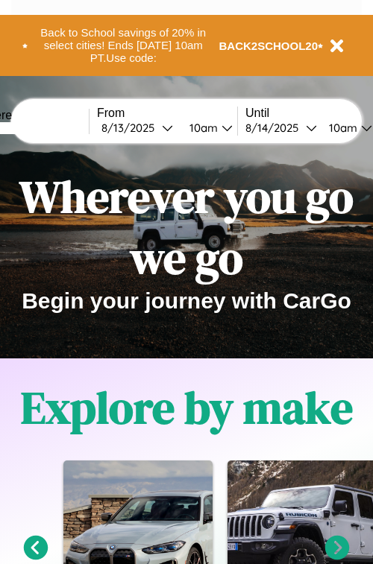 This screenshot has height=564, width=373. What do you see at coordinates (167, 113) in the screenshot?
I see `label: From` at bounding box center [167, 113].